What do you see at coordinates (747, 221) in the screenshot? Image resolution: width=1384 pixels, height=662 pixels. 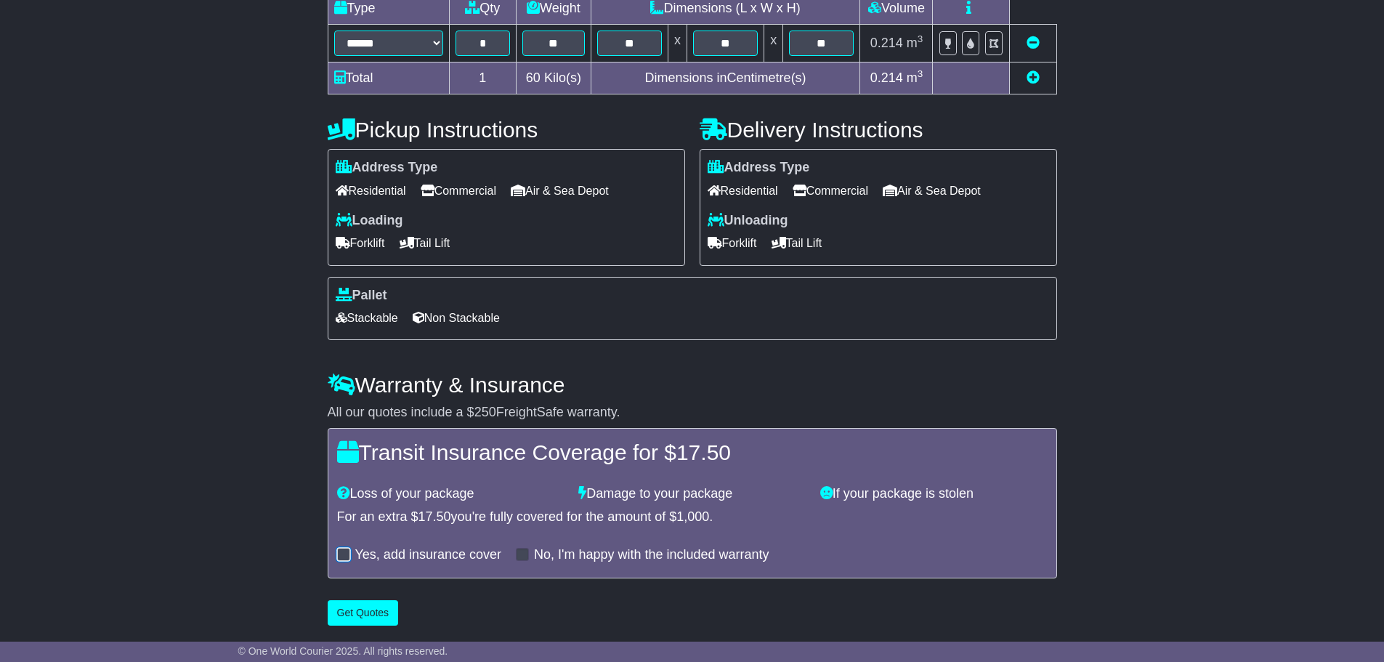 I see `label: Unloading` at bounding box center [747, 221].